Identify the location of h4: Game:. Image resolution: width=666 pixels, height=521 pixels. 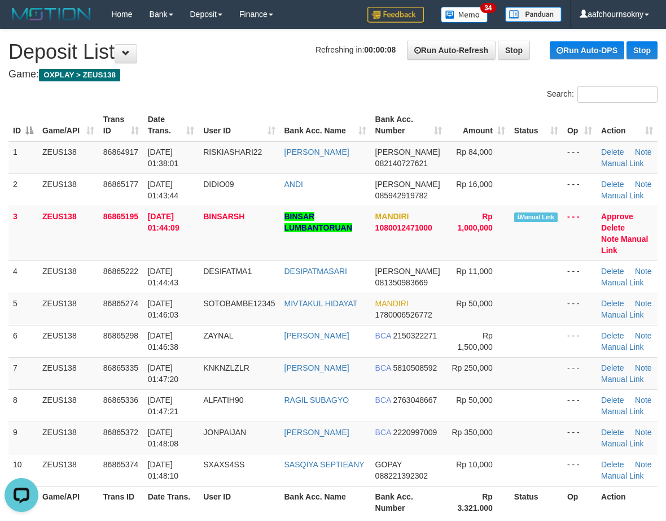
(333, 75).